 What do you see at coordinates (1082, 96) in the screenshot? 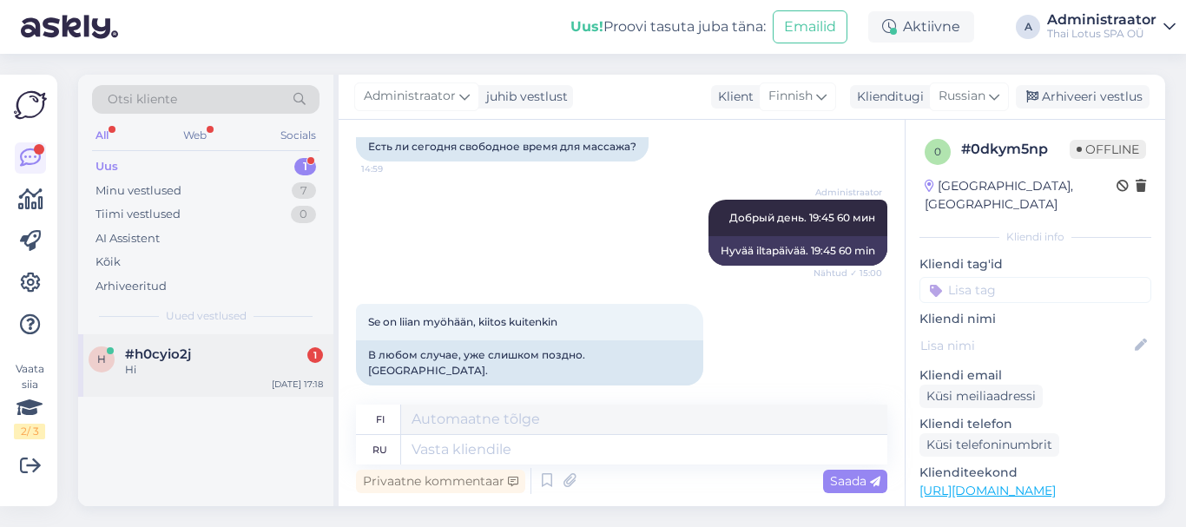
I see `div: Arhiveeri vestlus` at bounding box center [1082, 96].